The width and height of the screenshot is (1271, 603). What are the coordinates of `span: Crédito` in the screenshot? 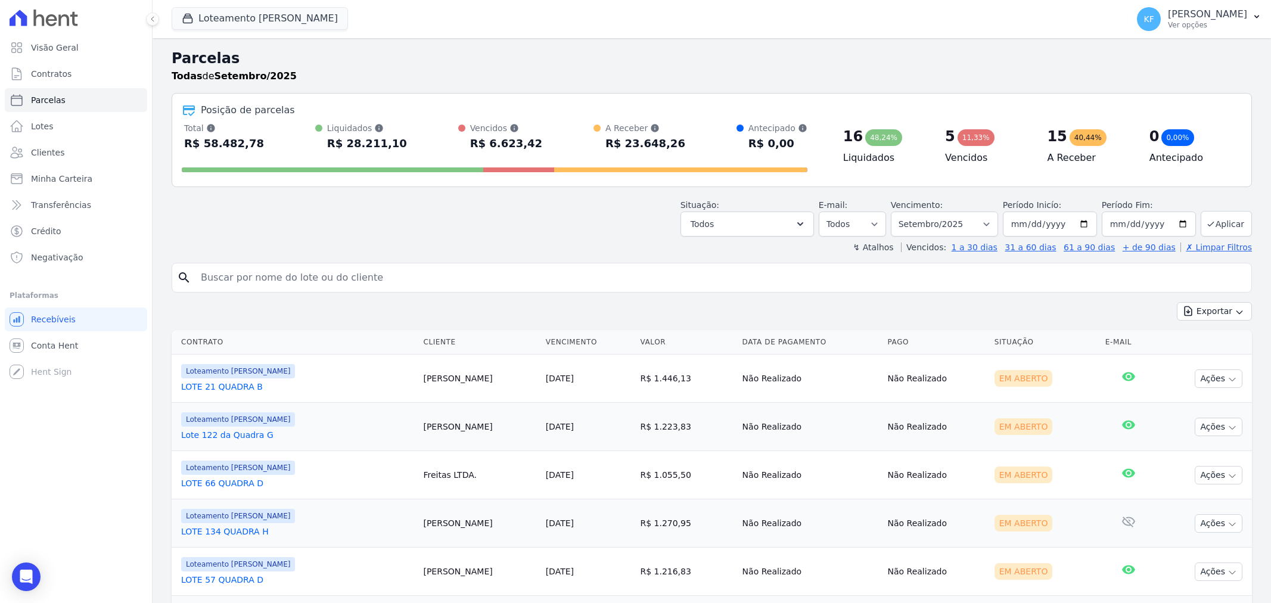 It's located at (46, 231).